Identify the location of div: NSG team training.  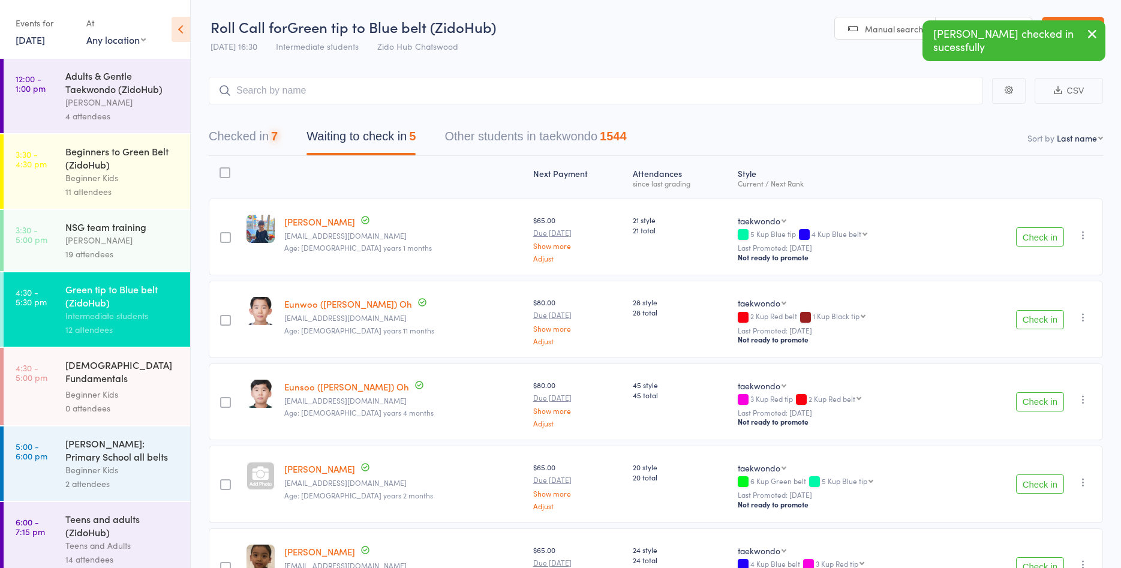
(122, 227).